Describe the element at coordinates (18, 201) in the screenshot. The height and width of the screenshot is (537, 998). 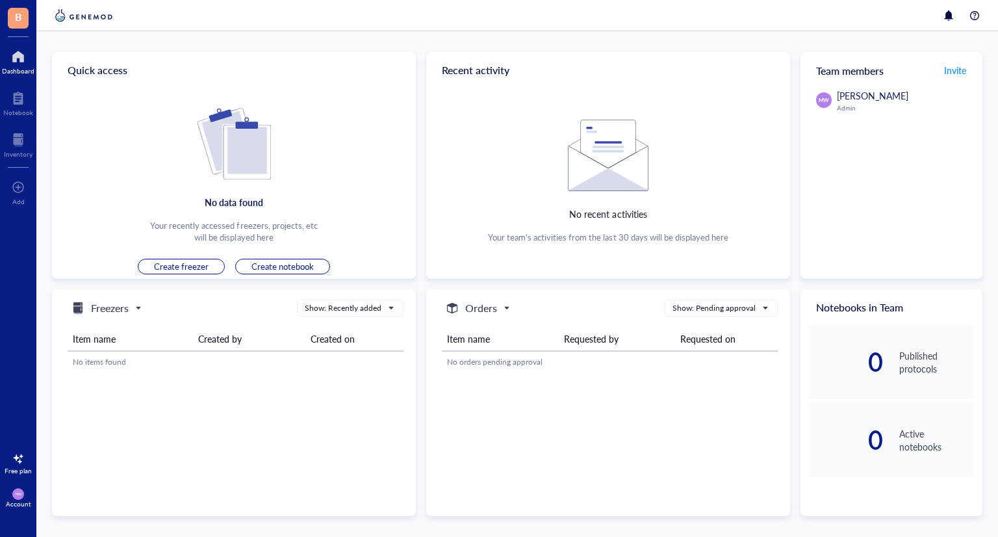
I see `div: Add` at that location.